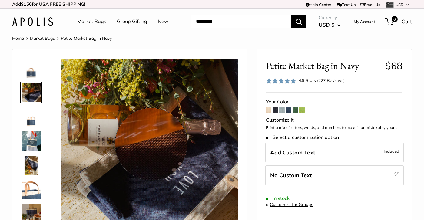 Image resolution: width=424 pixels, height=220 pixels. Describe the element at coordinates (327, 25) in the screenshot. I see `span: USD $` at that location.